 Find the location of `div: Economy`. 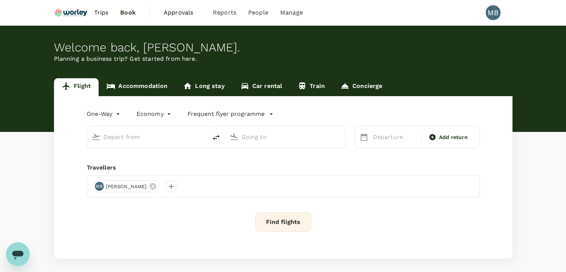

div: Economy is located at coordinates (154, 114).